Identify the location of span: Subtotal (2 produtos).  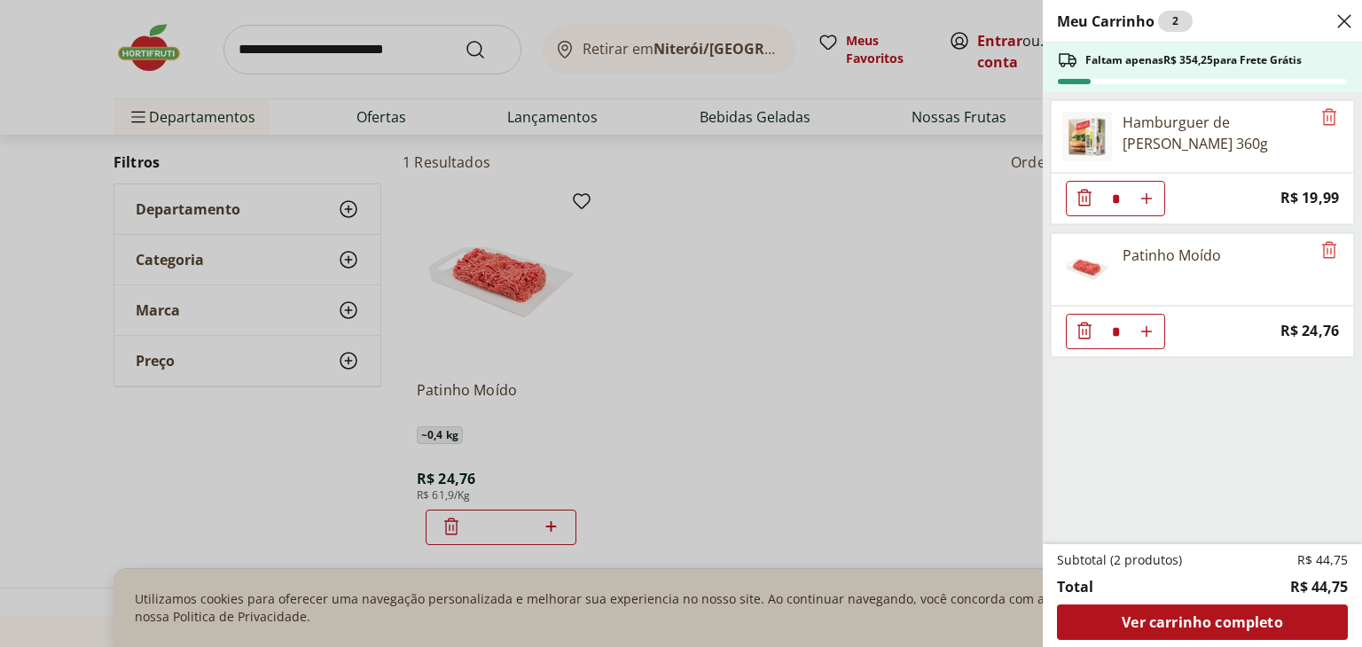
(1119, 560).